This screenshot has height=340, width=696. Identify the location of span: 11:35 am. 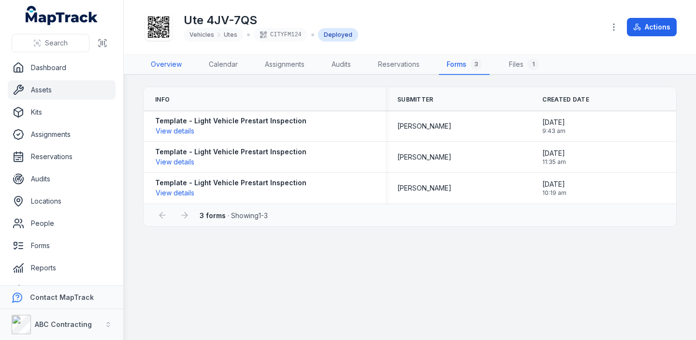
(554, 162).